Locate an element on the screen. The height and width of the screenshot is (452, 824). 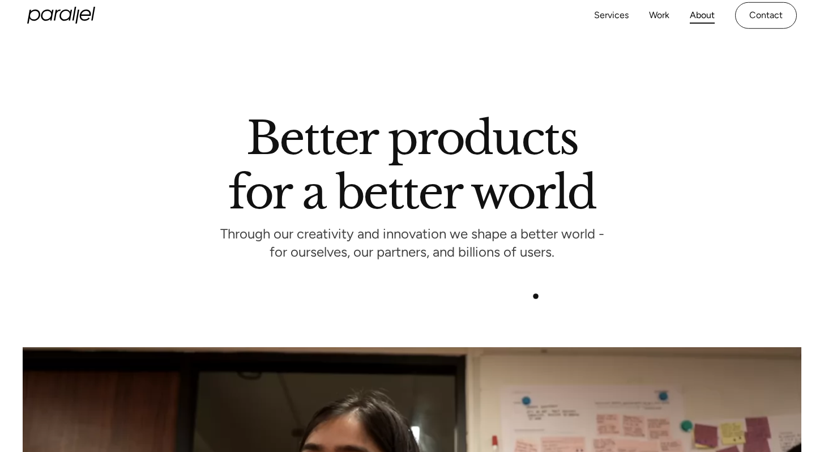
a: Contact is located at coordinates (765, 15).